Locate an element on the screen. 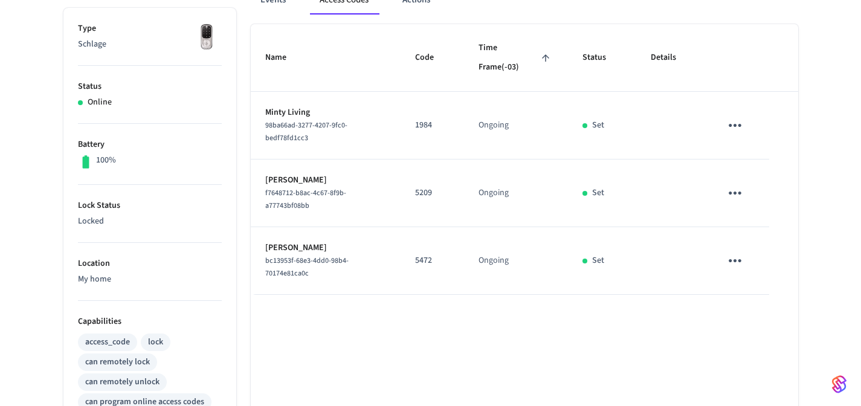  span: Code is located at coordinates (432, 57).